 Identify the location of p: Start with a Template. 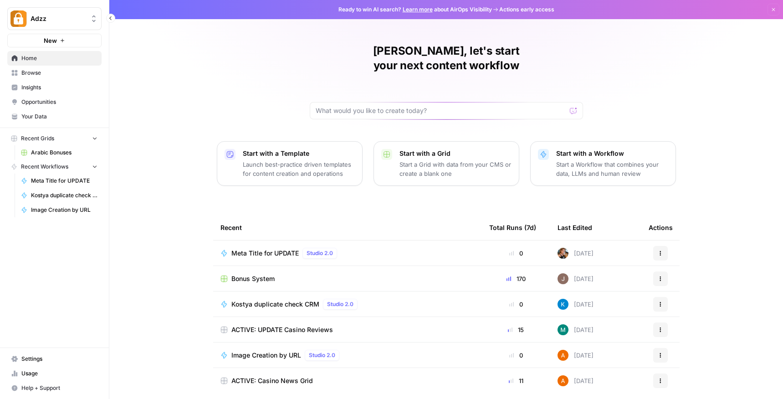
(299, 154).